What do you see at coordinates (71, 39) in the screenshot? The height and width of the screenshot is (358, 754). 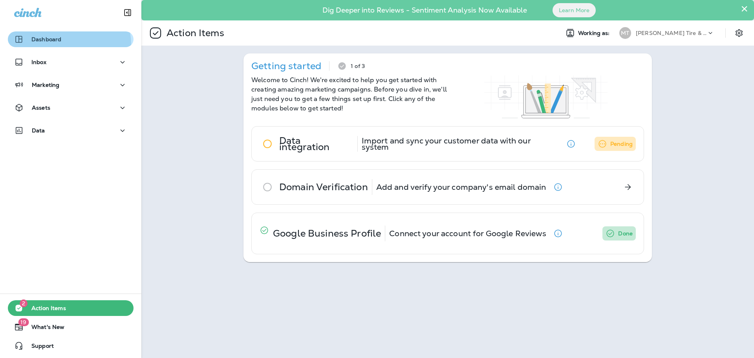 I see `button: Dashboard` at bounding box center [71, 39].